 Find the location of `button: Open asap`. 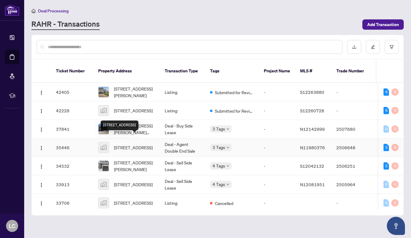

button: Open asap is located at coordinates (396, 226).